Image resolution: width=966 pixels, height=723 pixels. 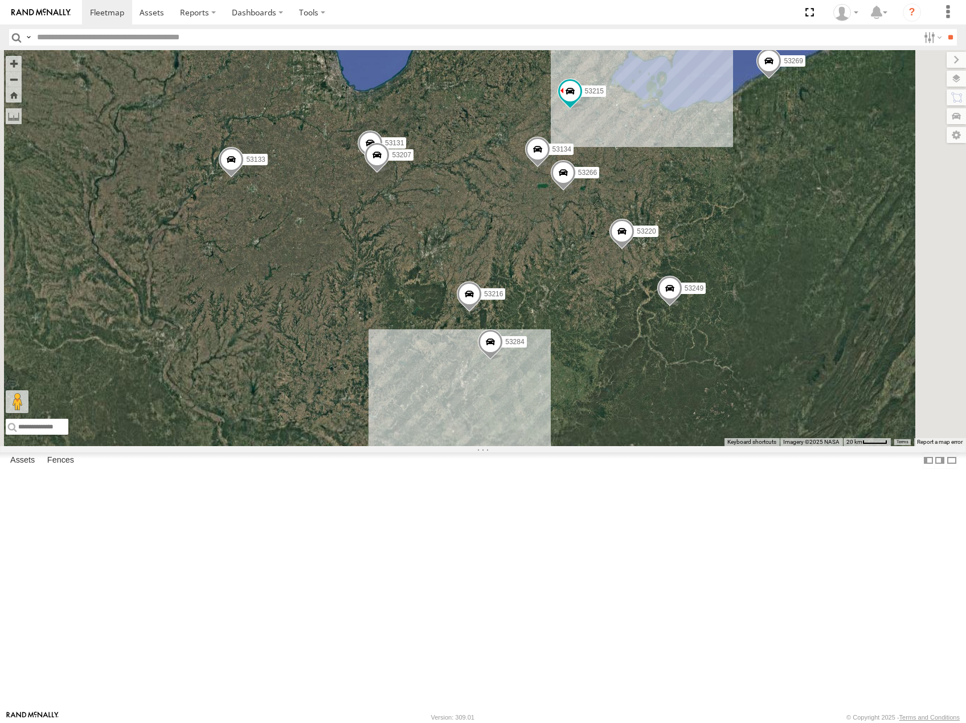 I want to click on label: Fences, so click(x=60, y=460).